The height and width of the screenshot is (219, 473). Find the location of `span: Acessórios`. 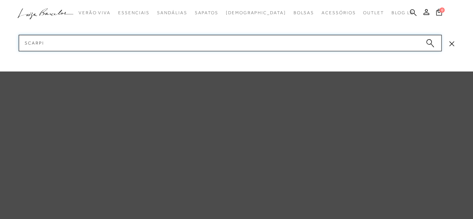

span: Acessórios is located at coordinates (338, 13).